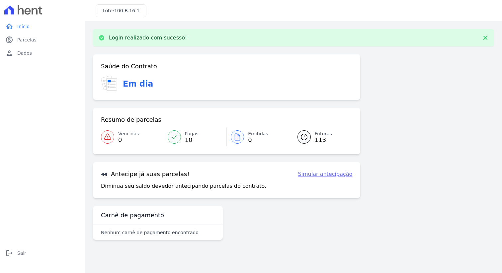 The width and height of the screenshot is (502, 273). What do you see at coordinates (23, 27) in the screenshot?
I see `span: Início` at bounding box center [23, 27].